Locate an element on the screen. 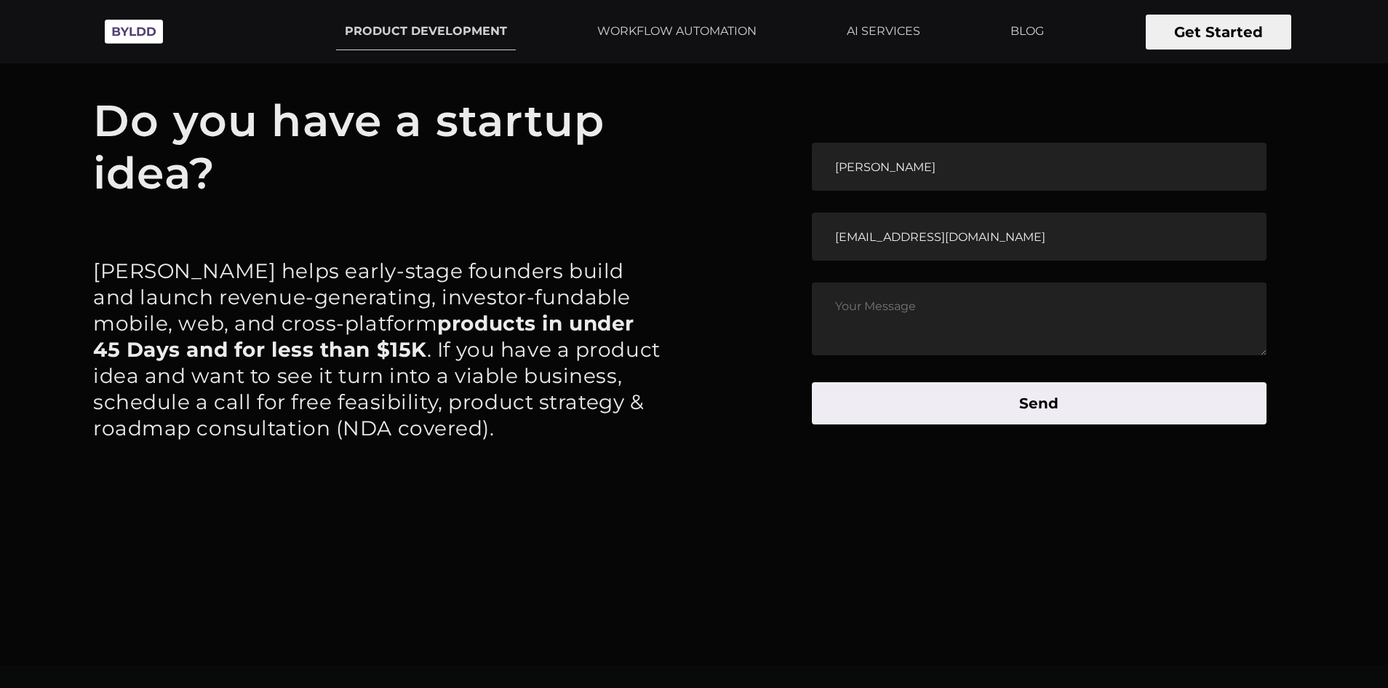 Image resolution: width=1388 pixels, height=688 pixels. input: Your Name is located at coordinates (1039, 167).